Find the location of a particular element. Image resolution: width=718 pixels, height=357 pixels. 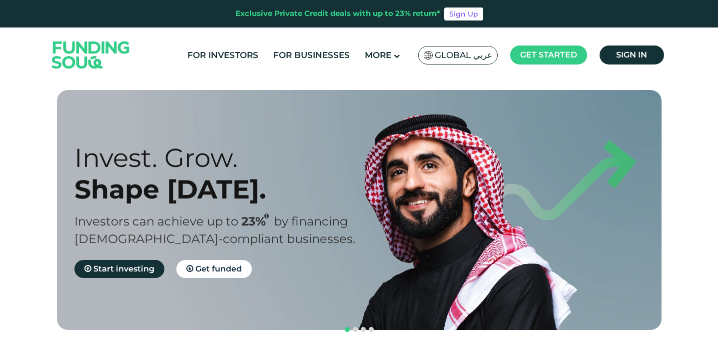

img: SA Flag is located at coordinates (428, 55).